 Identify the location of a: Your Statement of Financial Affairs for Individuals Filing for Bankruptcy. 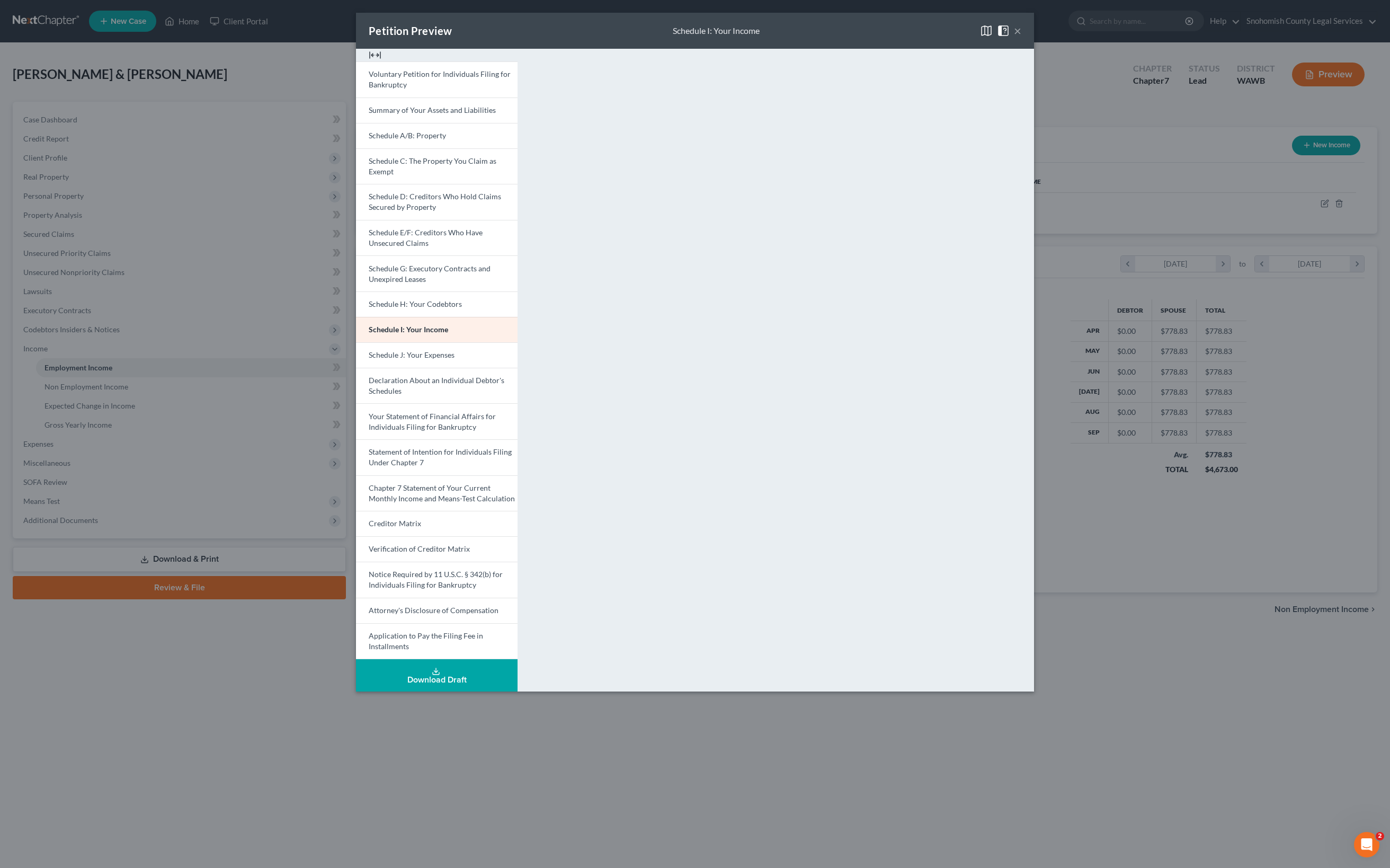
(437, 422).